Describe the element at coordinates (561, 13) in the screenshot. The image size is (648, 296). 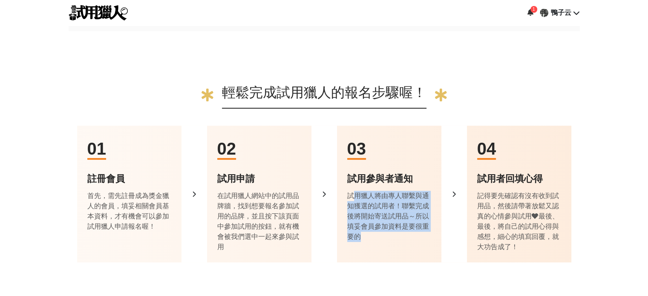
I see `div: 鴨子云` at that location.